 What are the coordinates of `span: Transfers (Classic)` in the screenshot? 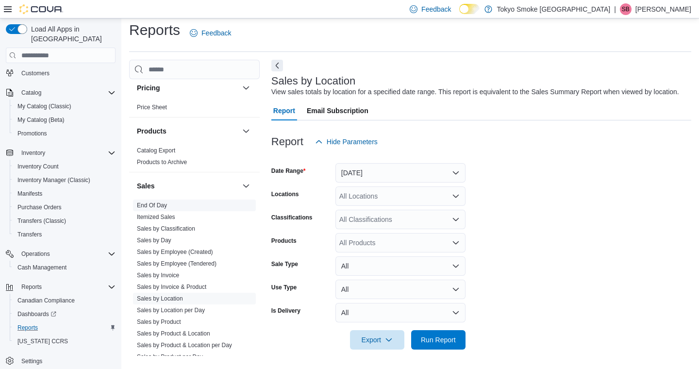 It's located at (42, 221).